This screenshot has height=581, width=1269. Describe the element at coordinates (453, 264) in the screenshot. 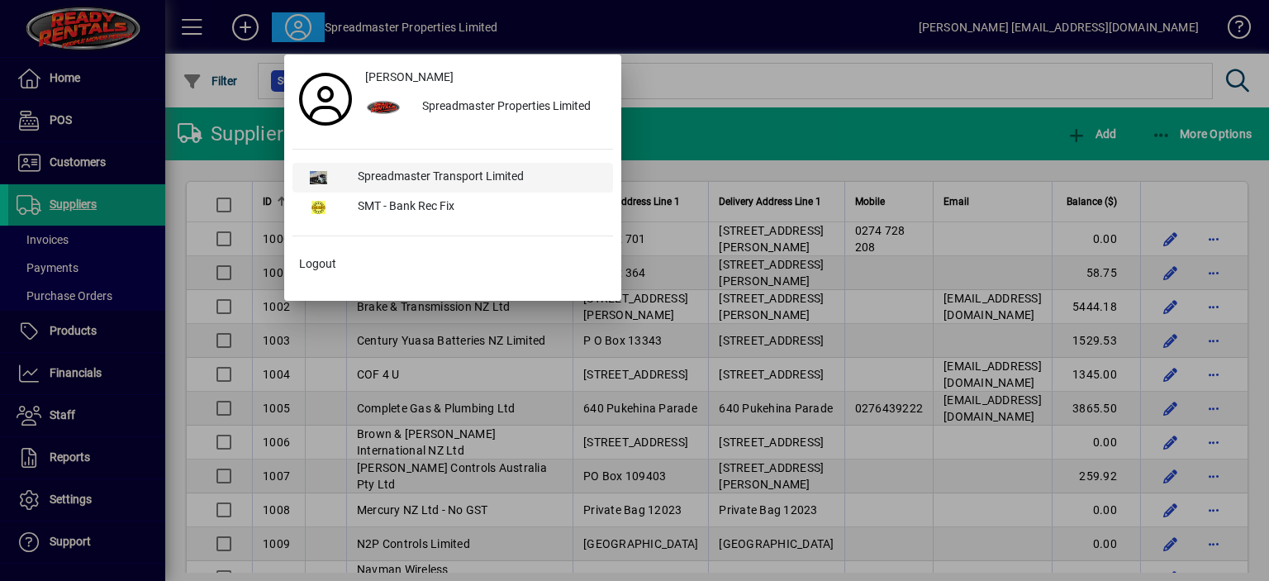

I see `button: Logout` at that location.